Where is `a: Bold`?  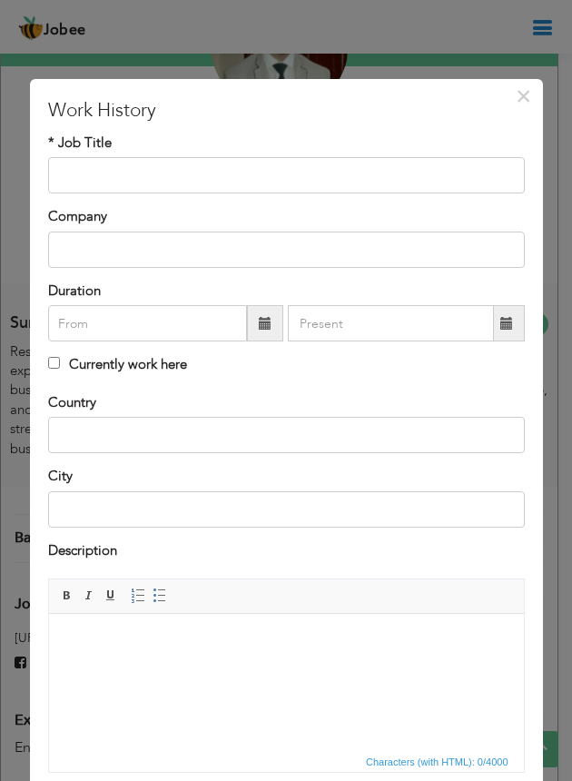 a: Bold is located at coordinates (67, 596).